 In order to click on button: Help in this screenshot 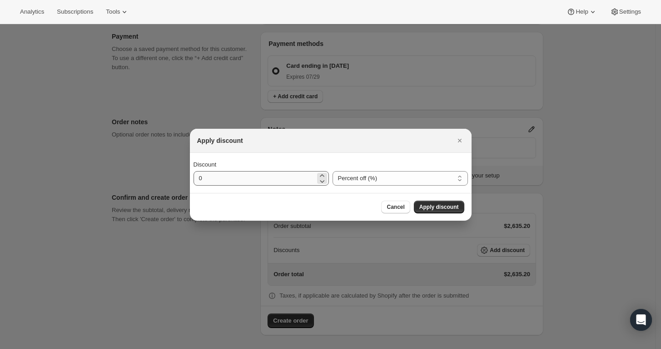, I will do `click(582, 12)`.